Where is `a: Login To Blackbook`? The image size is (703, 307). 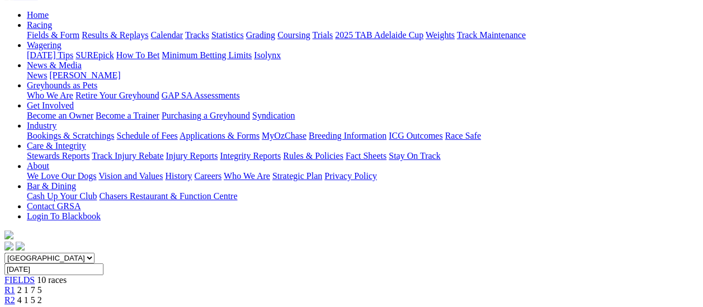 a: Login To Blackbook is located at coordinates (64, 216).